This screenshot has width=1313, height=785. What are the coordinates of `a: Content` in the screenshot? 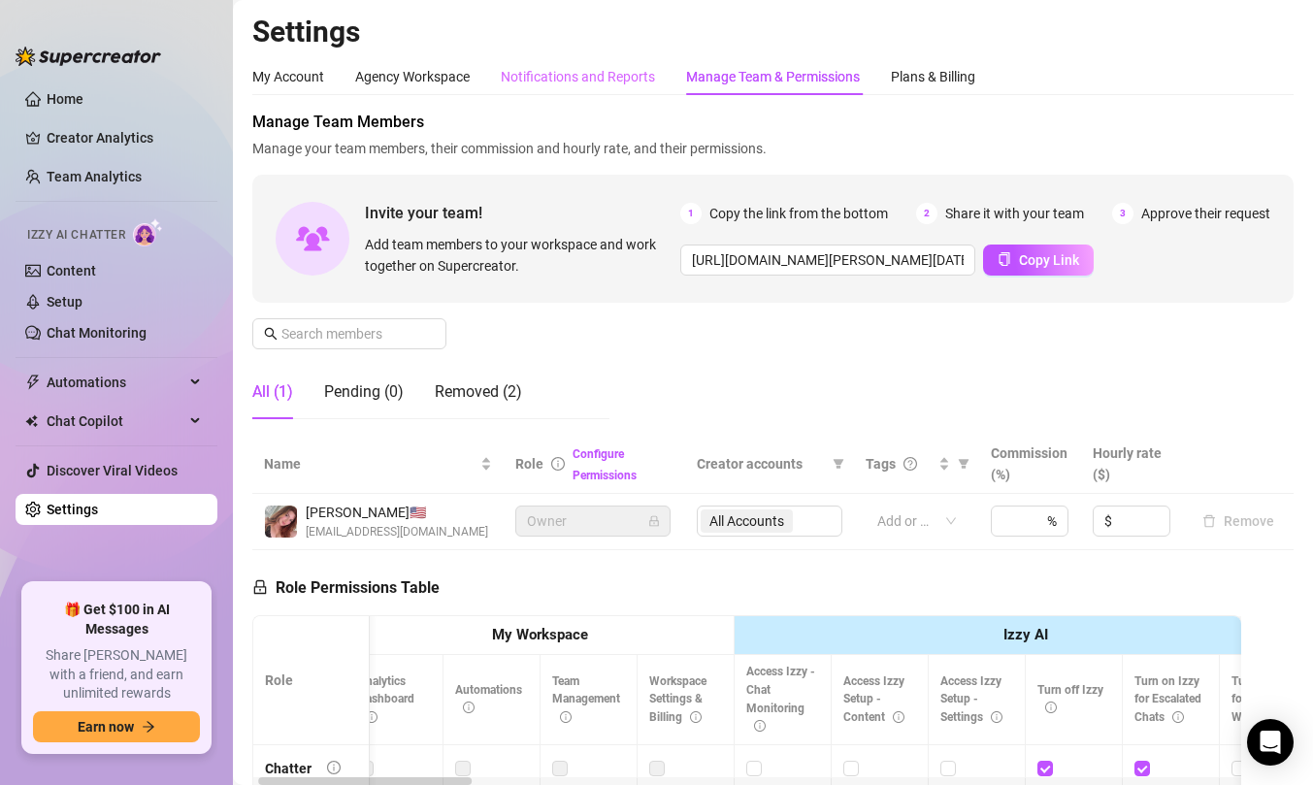 It's located at (71, 271).